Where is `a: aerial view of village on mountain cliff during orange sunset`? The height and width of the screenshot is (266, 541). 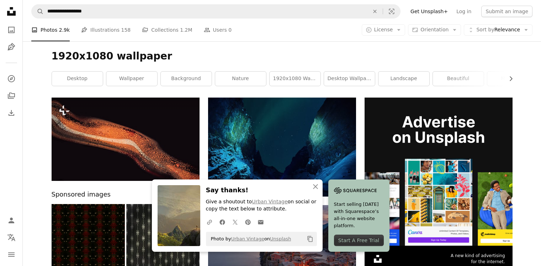 a: aerial view of village on mountain cliff during orange sunset is located at coordinates (282, 254).